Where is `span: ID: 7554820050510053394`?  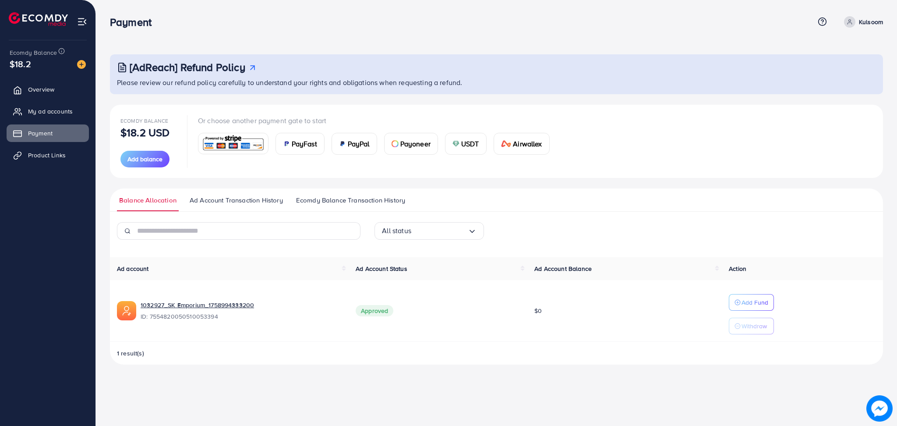
span: ID: 7554820050510053394 is located at coordinates (241, 316).